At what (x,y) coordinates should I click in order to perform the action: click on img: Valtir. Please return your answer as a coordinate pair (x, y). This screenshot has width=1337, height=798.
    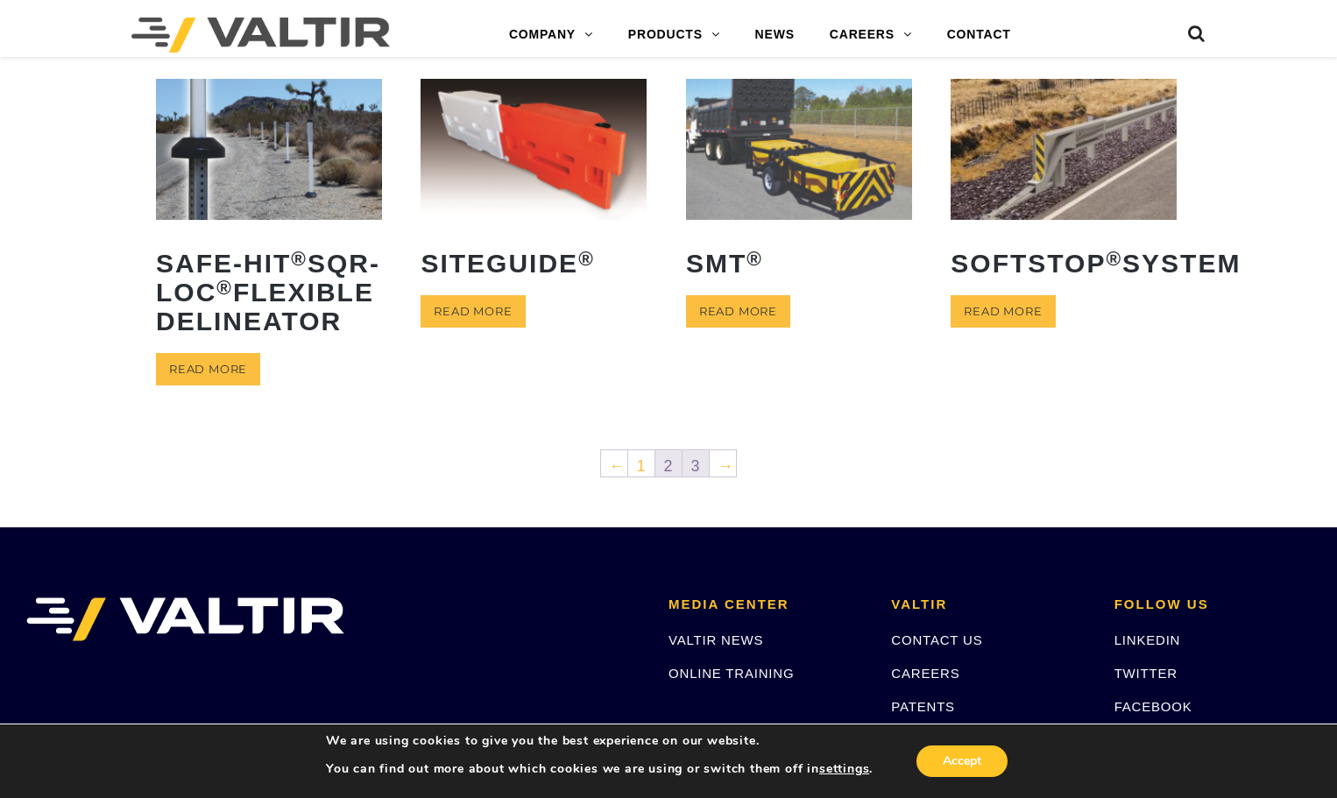
    Looking at the image, I should click on (260, 35).